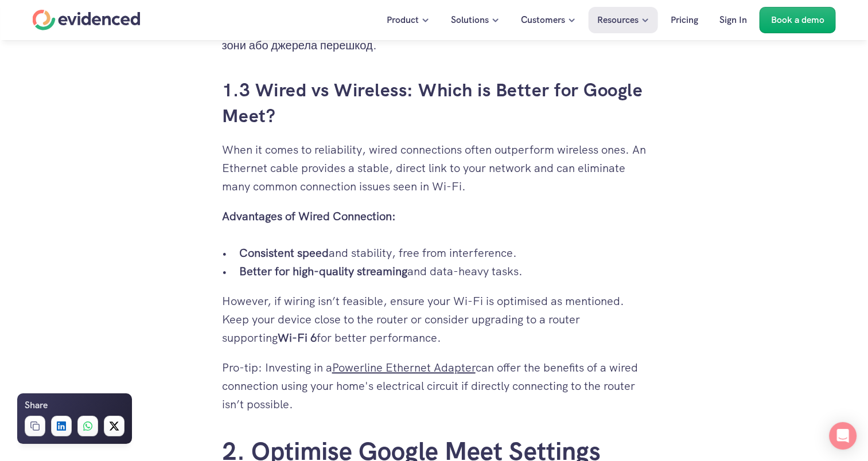  I want to click on a: Powerline Ethernet Adapter, so click(404, 368).